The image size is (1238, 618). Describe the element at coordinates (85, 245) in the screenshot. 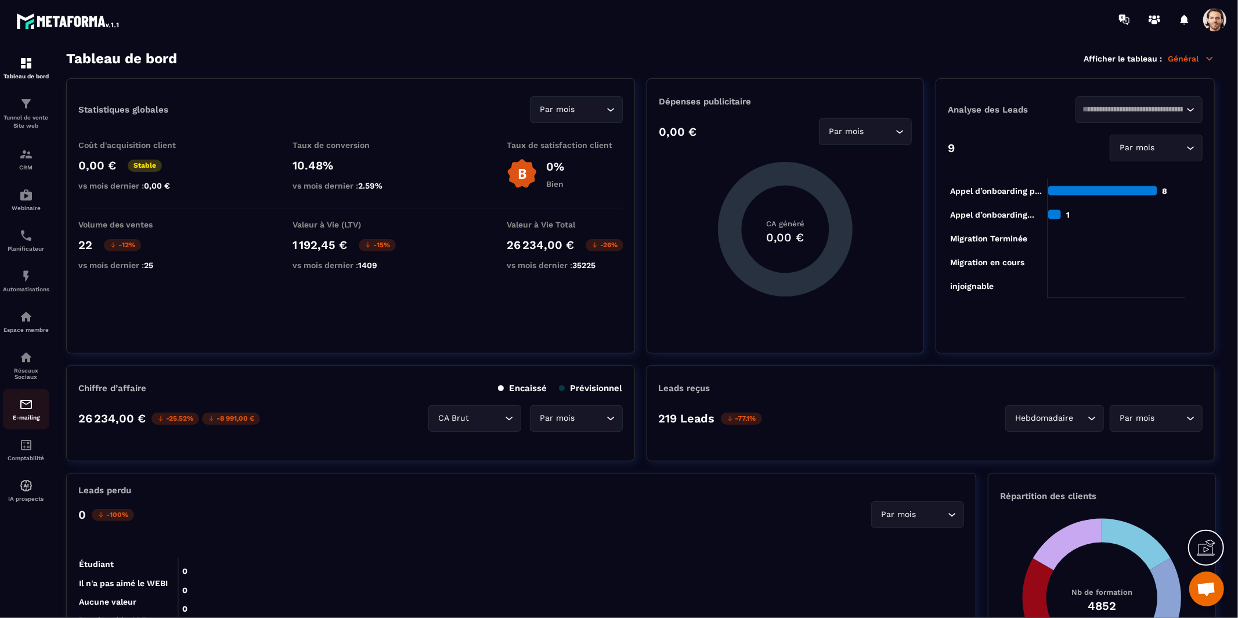

I see `p: 22` at that location.